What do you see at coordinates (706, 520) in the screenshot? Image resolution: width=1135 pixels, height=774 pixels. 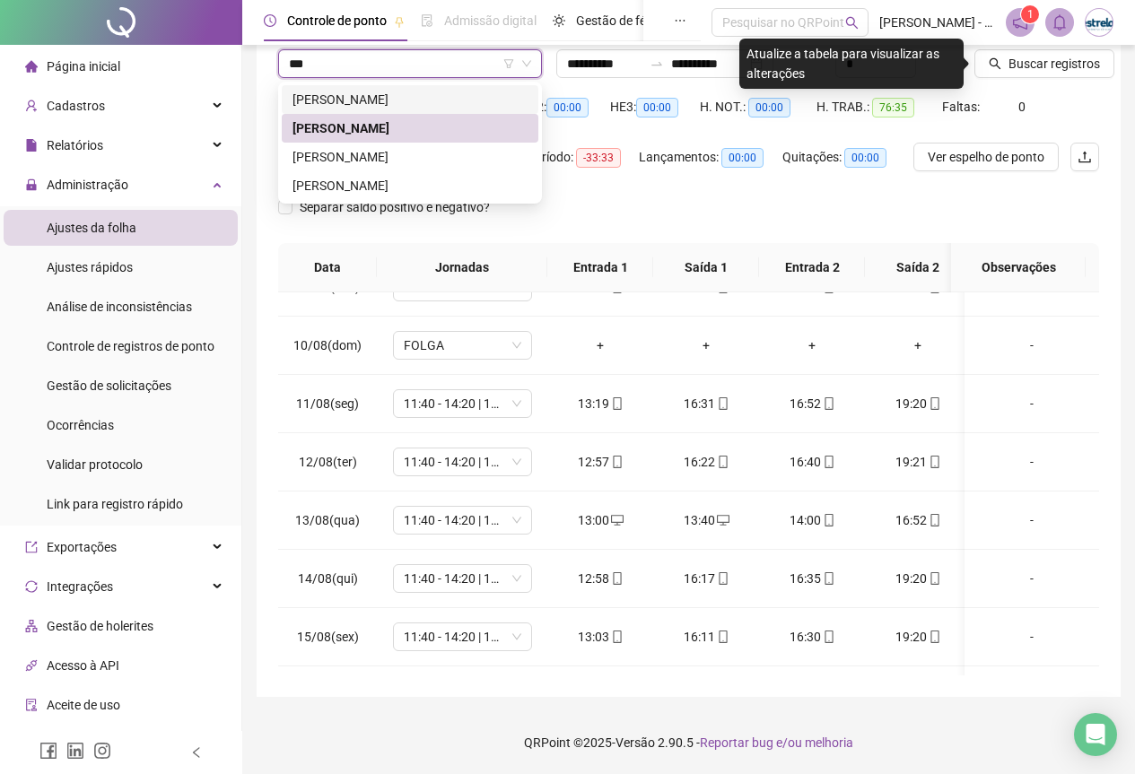 I see `div: 13:40` at bounding box center [706, 520].